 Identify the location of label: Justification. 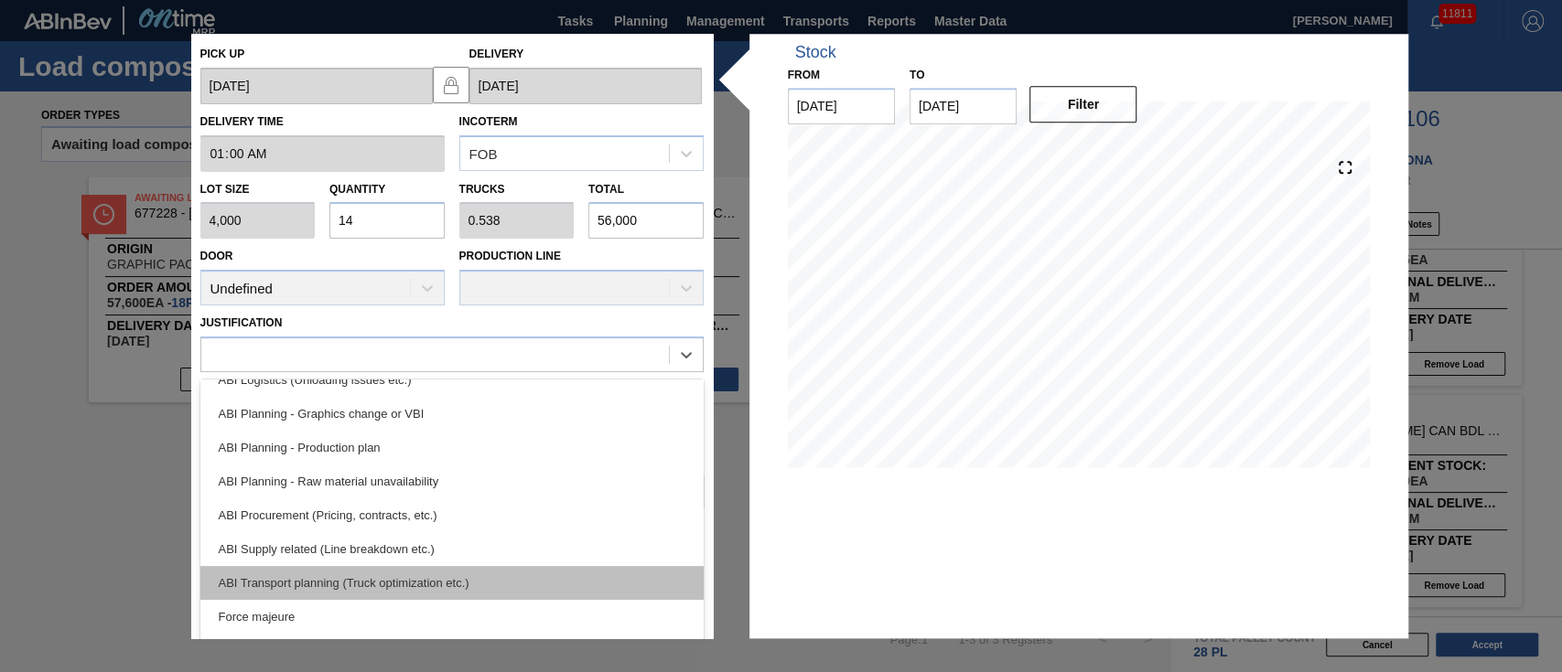
(242, 324).